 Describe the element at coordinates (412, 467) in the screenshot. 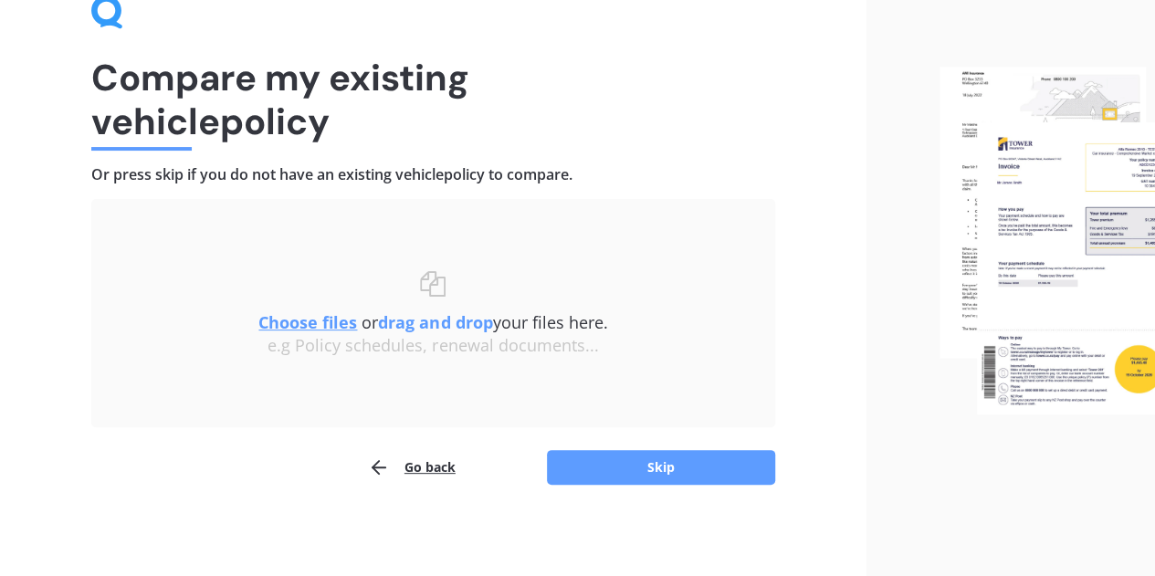

I see `button: Go back` at that location.